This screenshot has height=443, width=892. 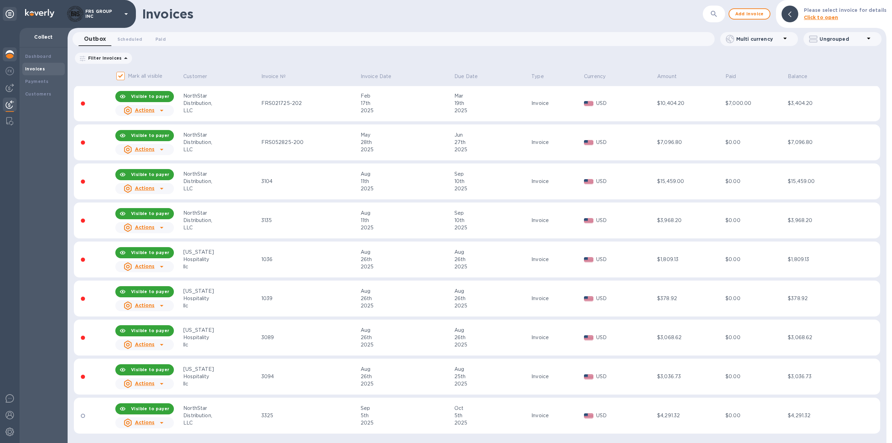 What do you see at coordinates (310, 220) in the screenshot?
I see `div: 3135` at bounding box center [310, 220].